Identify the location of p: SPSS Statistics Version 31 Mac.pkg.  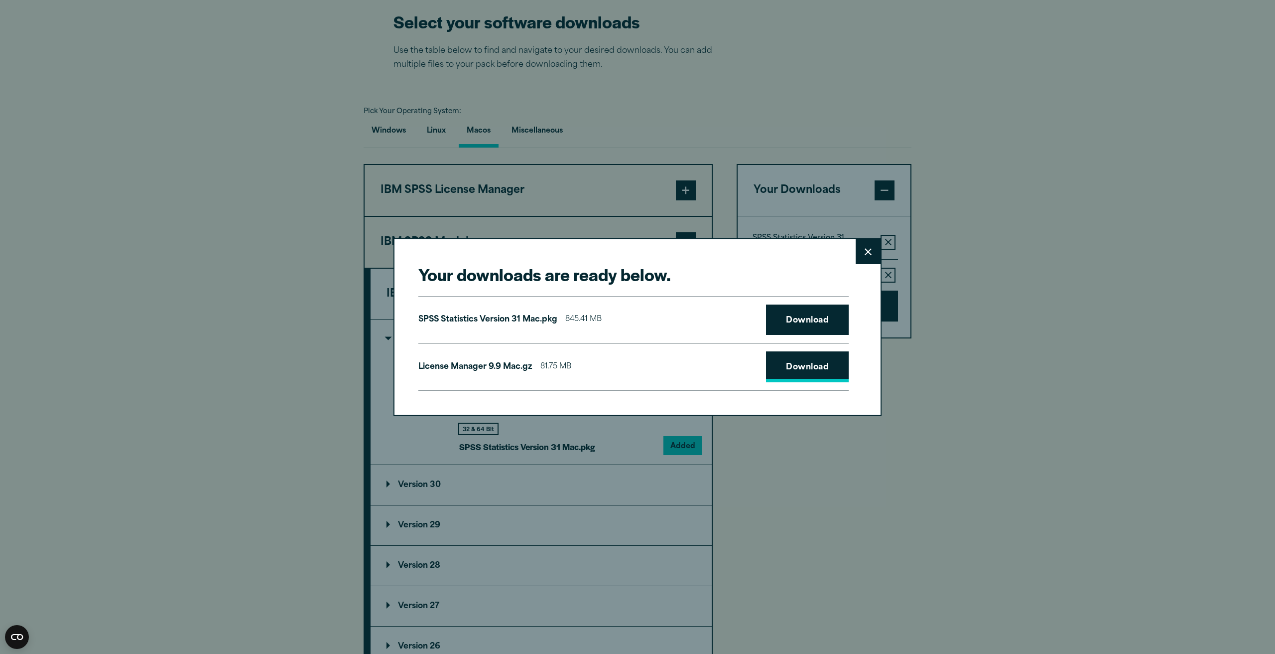
(488, 319).